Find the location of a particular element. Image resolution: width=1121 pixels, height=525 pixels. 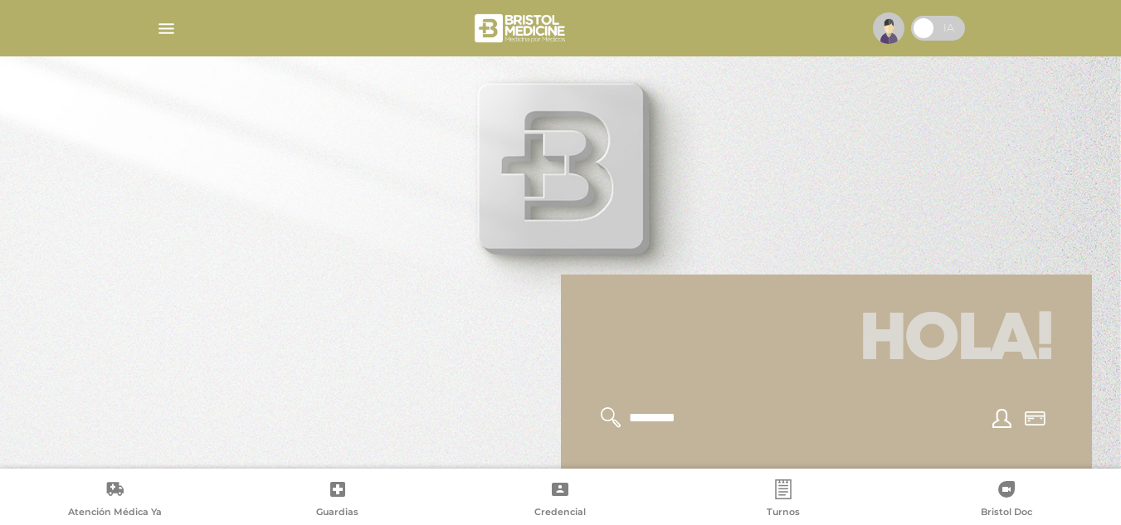

img: bristol-medicine-blanco.png is located at coordinates (521, 28).